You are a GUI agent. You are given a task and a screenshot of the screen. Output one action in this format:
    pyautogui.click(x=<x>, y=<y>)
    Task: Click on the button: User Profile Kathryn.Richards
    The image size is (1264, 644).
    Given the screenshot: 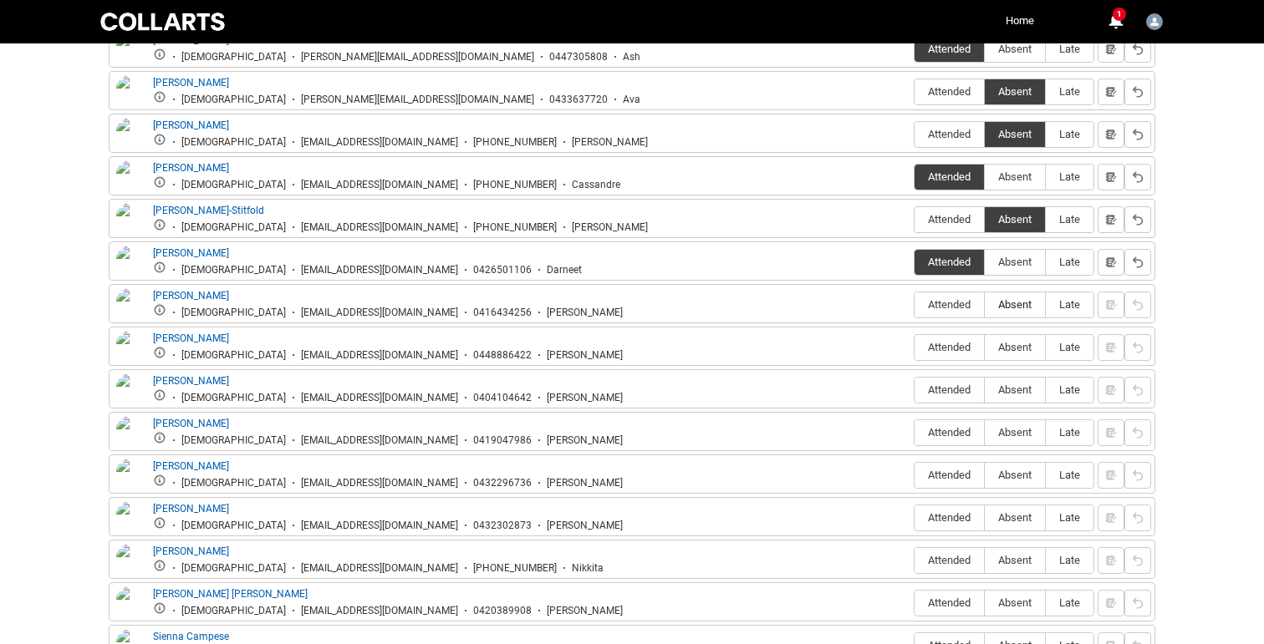 What is the action you would take?
    pyautogui.click(x=1154, y=20)
    